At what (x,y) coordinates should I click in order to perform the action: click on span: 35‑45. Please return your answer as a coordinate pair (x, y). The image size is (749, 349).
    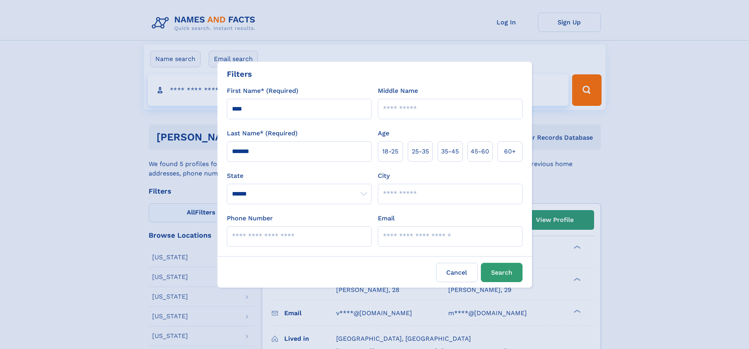
    Looking at the image, I should click on (450, 151).